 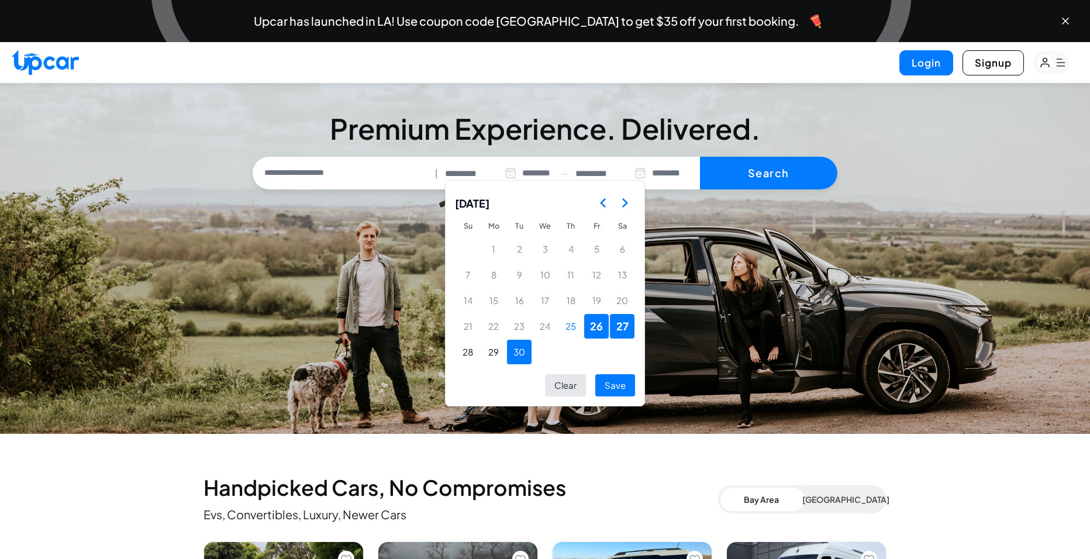 What do you see at coordinates (494, 226) in the screenshot?
I see `th: Monday` at bounding box center [494, 226].